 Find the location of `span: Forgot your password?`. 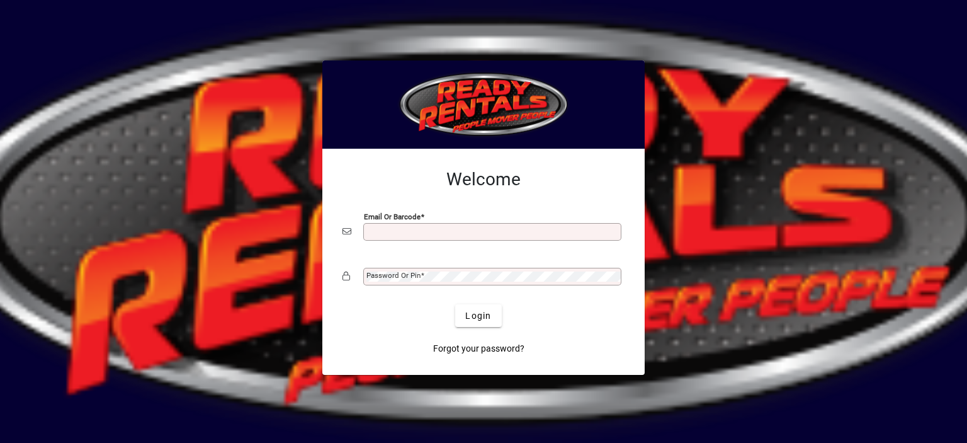

span: Forgot your password? is located at coordinates (479, 348).